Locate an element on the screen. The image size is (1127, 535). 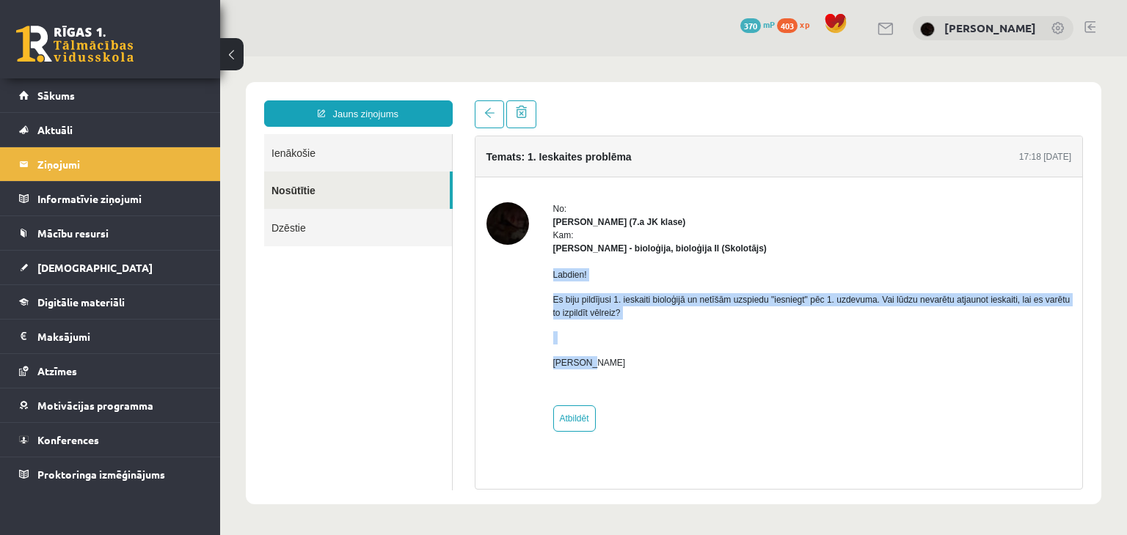
a: Motivācijas programma is located at coordinates (110, 406).